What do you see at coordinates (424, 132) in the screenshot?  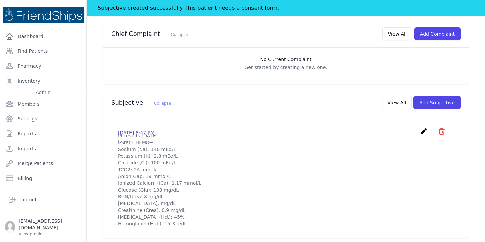 I see `i: create` at bounding box center [424, 132].